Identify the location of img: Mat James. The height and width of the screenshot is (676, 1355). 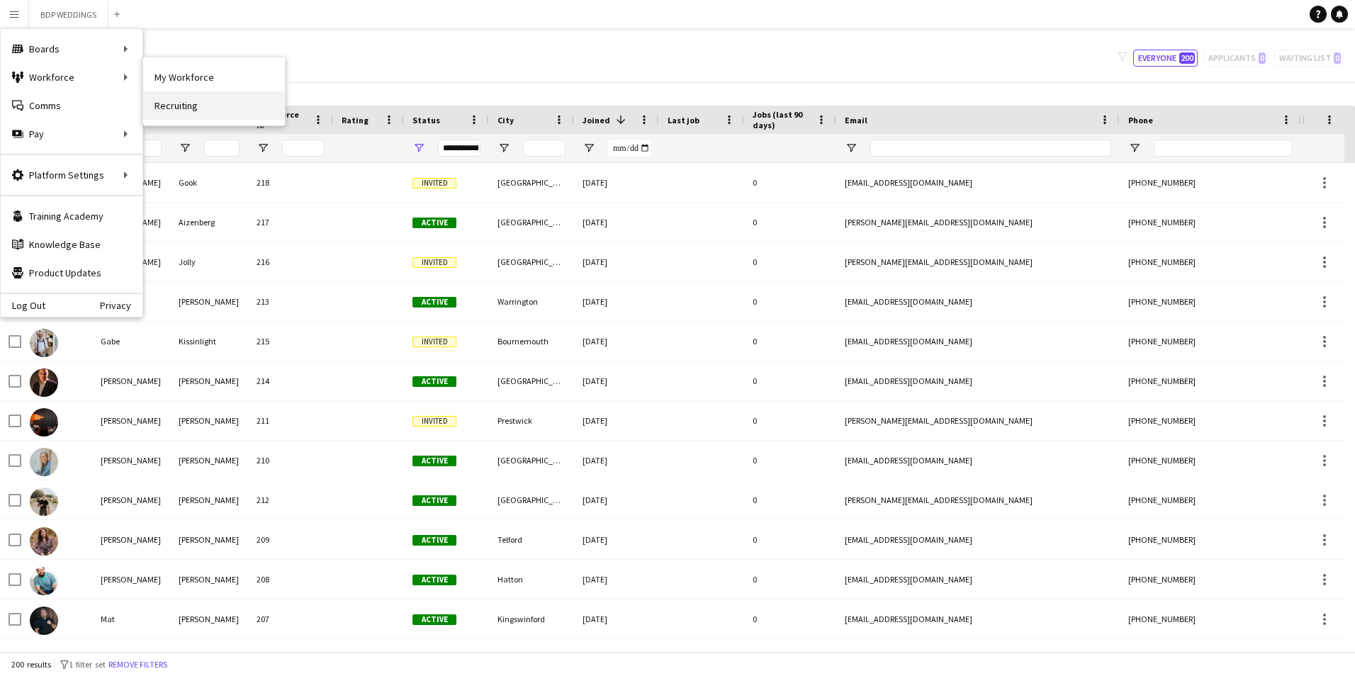
(44, 621).